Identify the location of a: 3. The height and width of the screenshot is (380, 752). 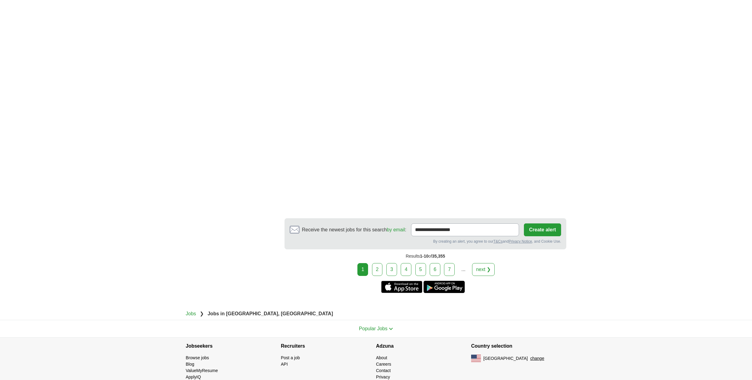
(391, 269).